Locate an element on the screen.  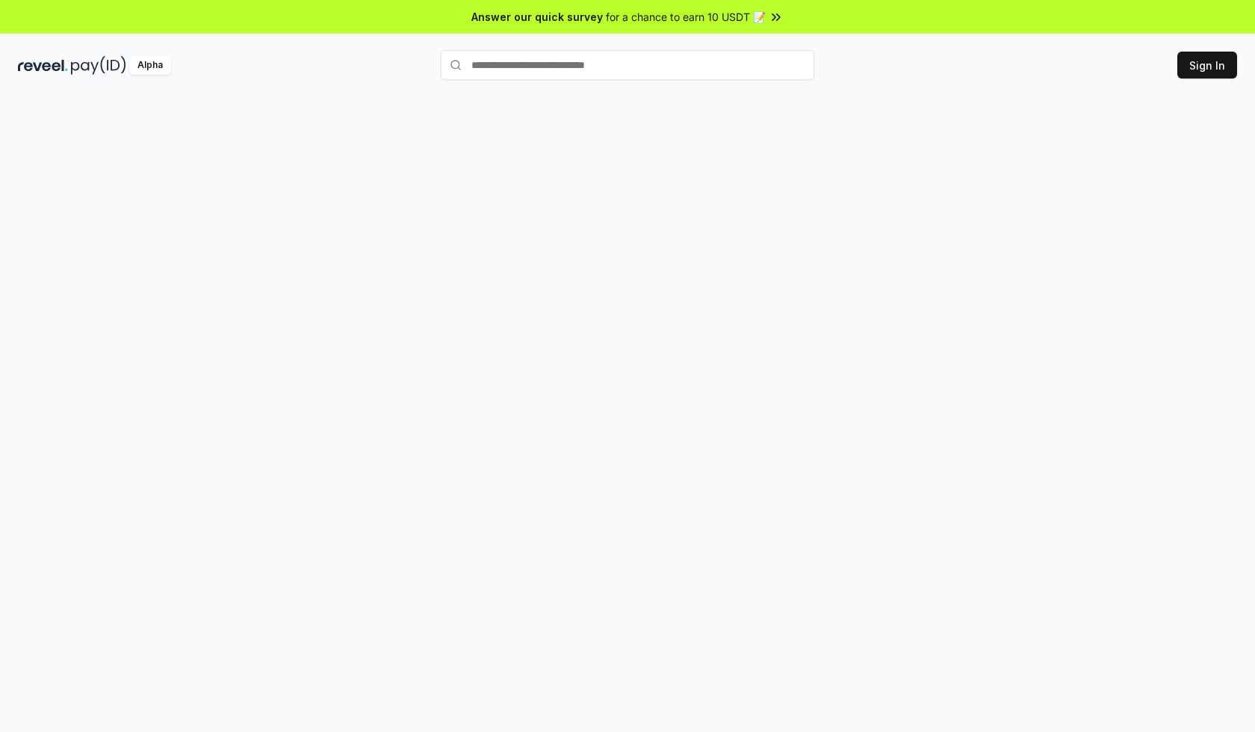
img: reveel_dark is located at coordinates (43, 65).